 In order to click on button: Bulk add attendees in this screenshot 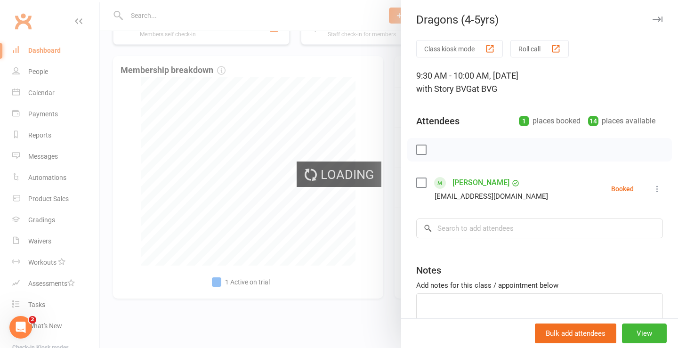, I will do `click(575, 333)`.